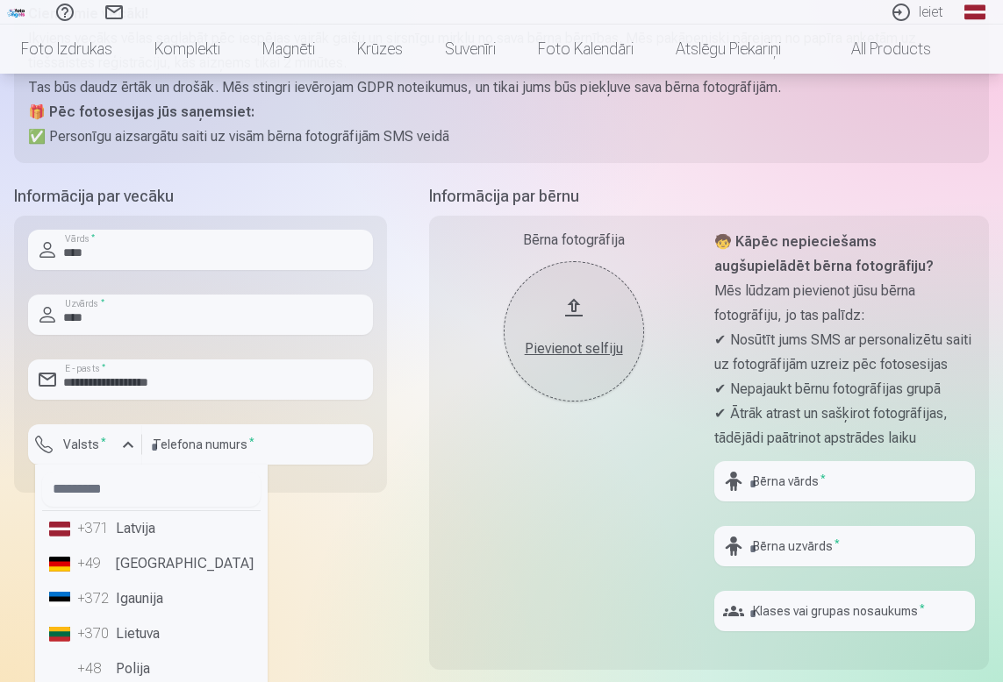  I want to click on a: Atslēgu piekariņi, so click(728, 49).